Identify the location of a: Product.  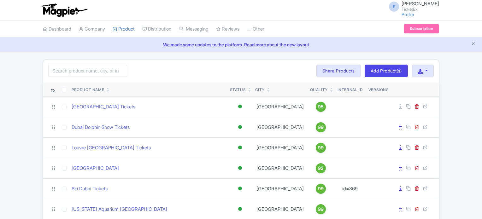
(124, 29).